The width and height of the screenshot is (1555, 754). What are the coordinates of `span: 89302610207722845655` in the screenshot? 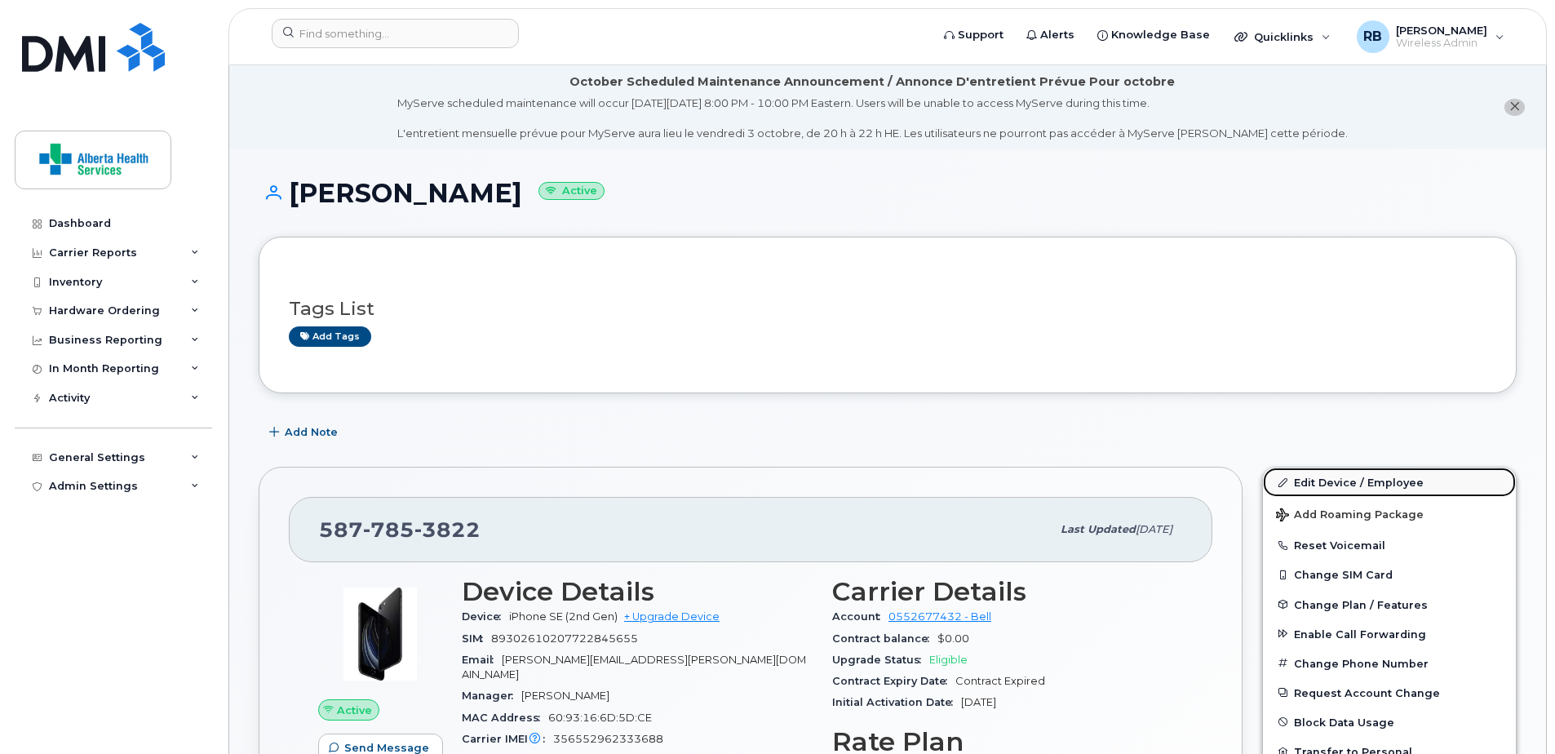 It's located at (565, 638).